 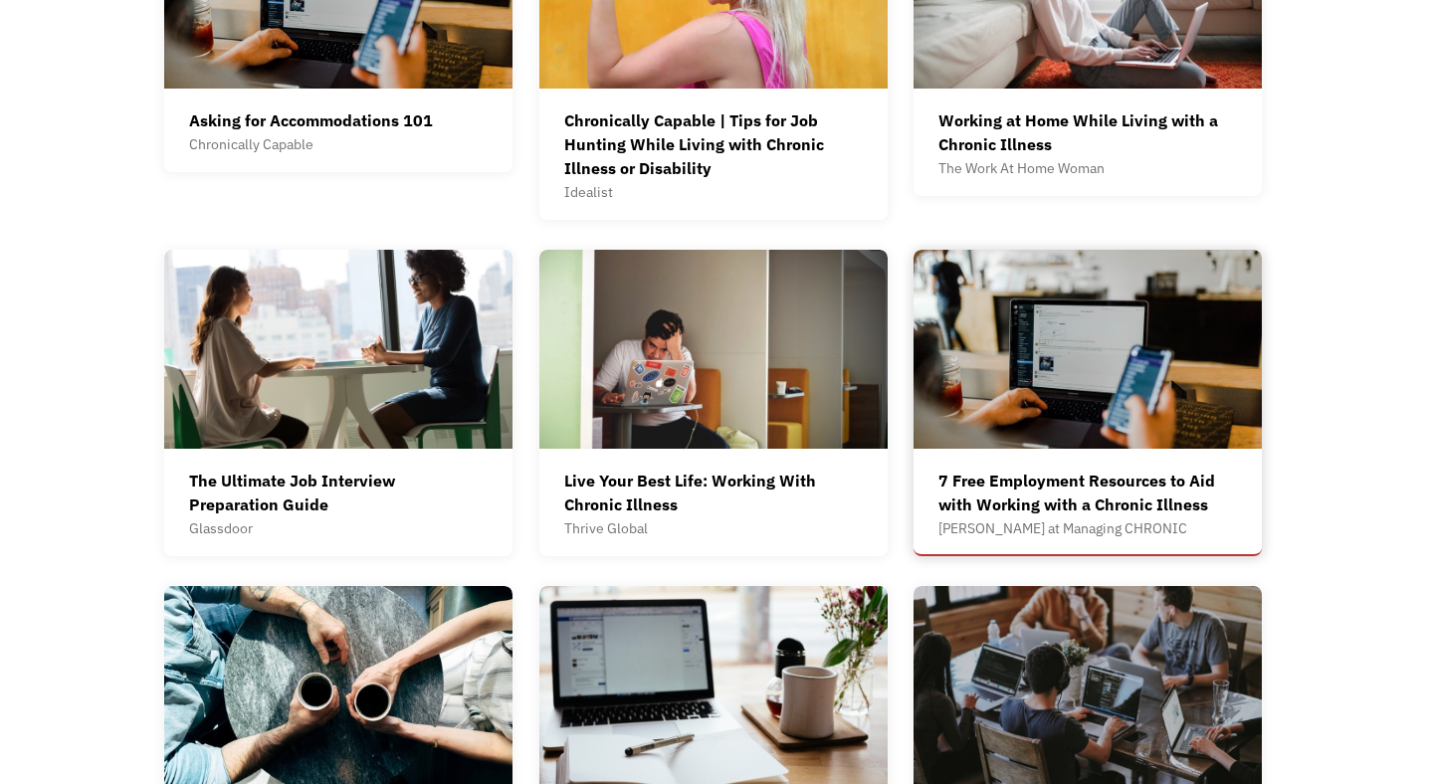 What do you see at coordinates (1088, 168) in the screenshot?
I see `div: The Work At Home Woman` at bounding box center [1088, 168].